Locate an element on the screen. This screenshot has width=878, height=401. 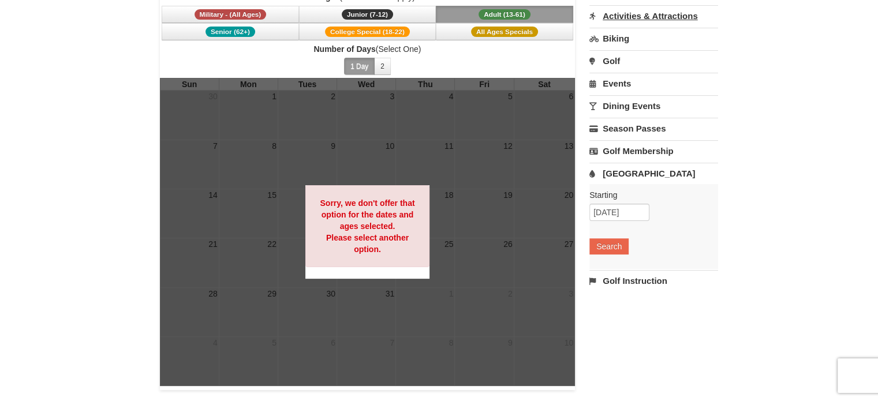
a: Golf Instruction is located at coordinates (653, 281).